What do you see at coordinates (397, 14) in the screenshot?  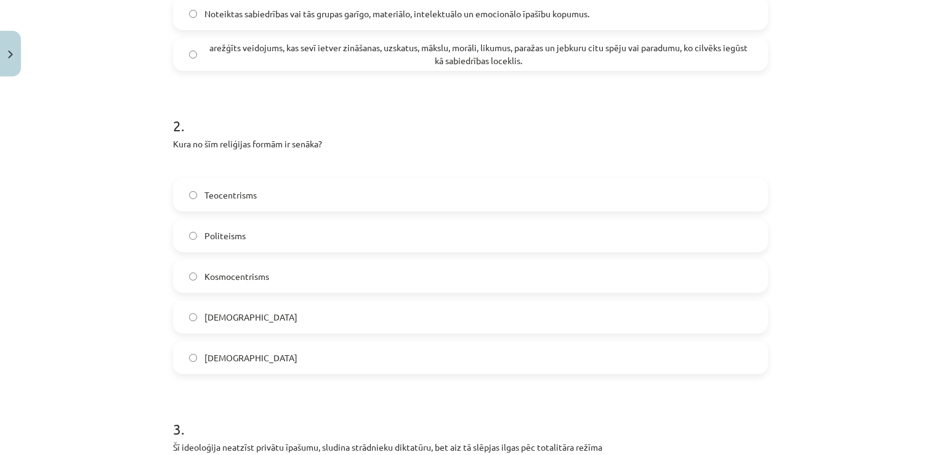 I see `span: Noteiktas sabiedrības vai tās grupas garīgo, materiālo, intelektuālo un emocionālo īpašību kopumus.` at bounding box center [397, 14].